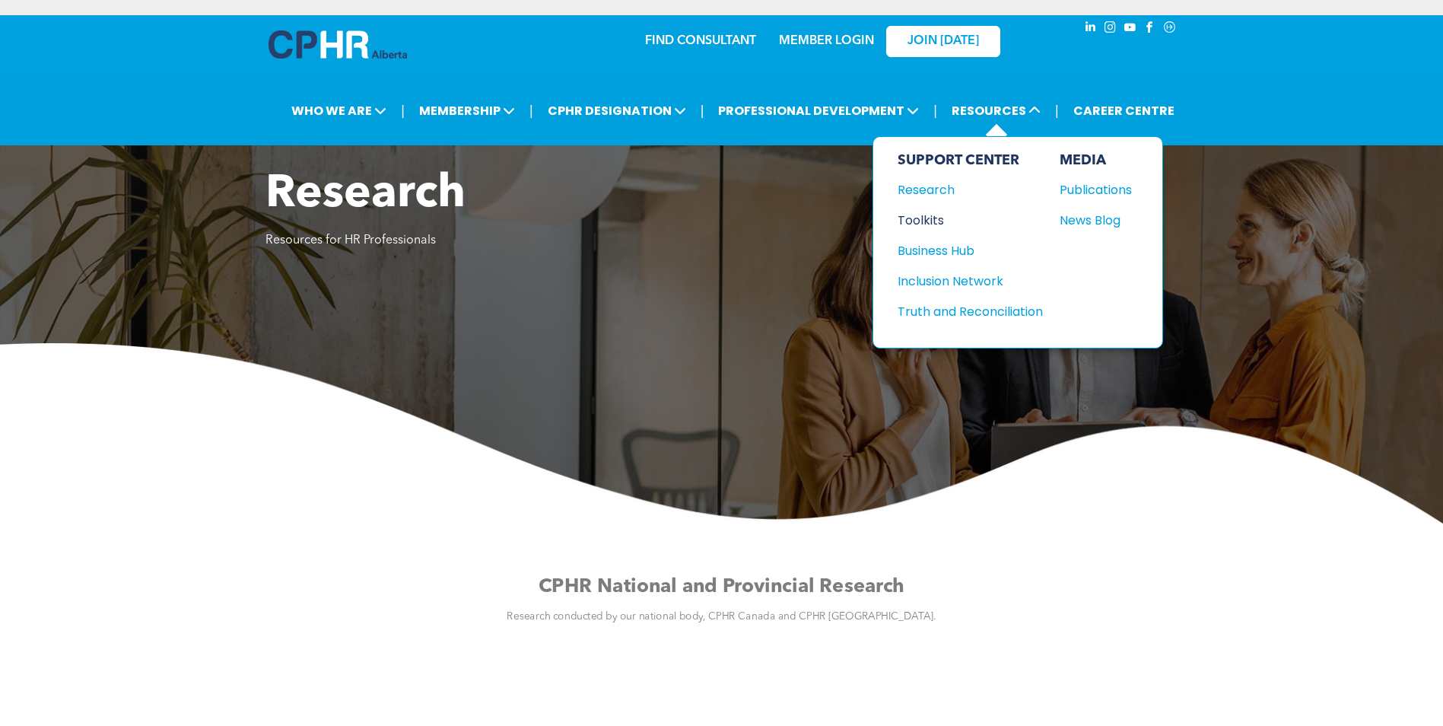 Image resolution: width=1443 pixels, height=726 pixels. I want to click on a: Toolkits, so click(970, 220).